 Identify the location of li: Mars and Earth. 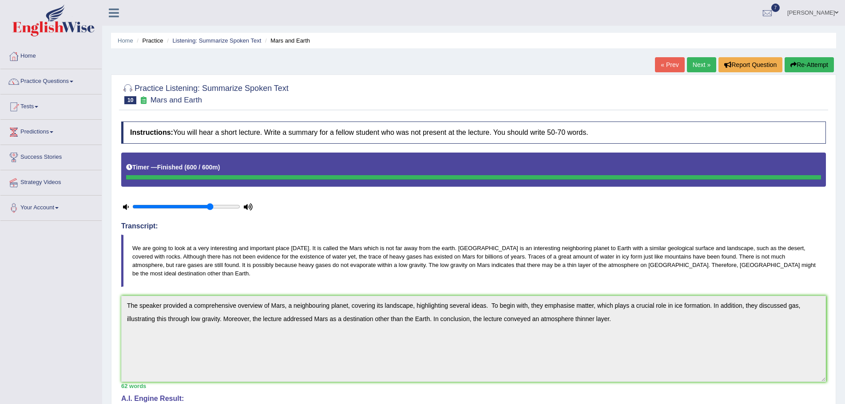
(286, 40).